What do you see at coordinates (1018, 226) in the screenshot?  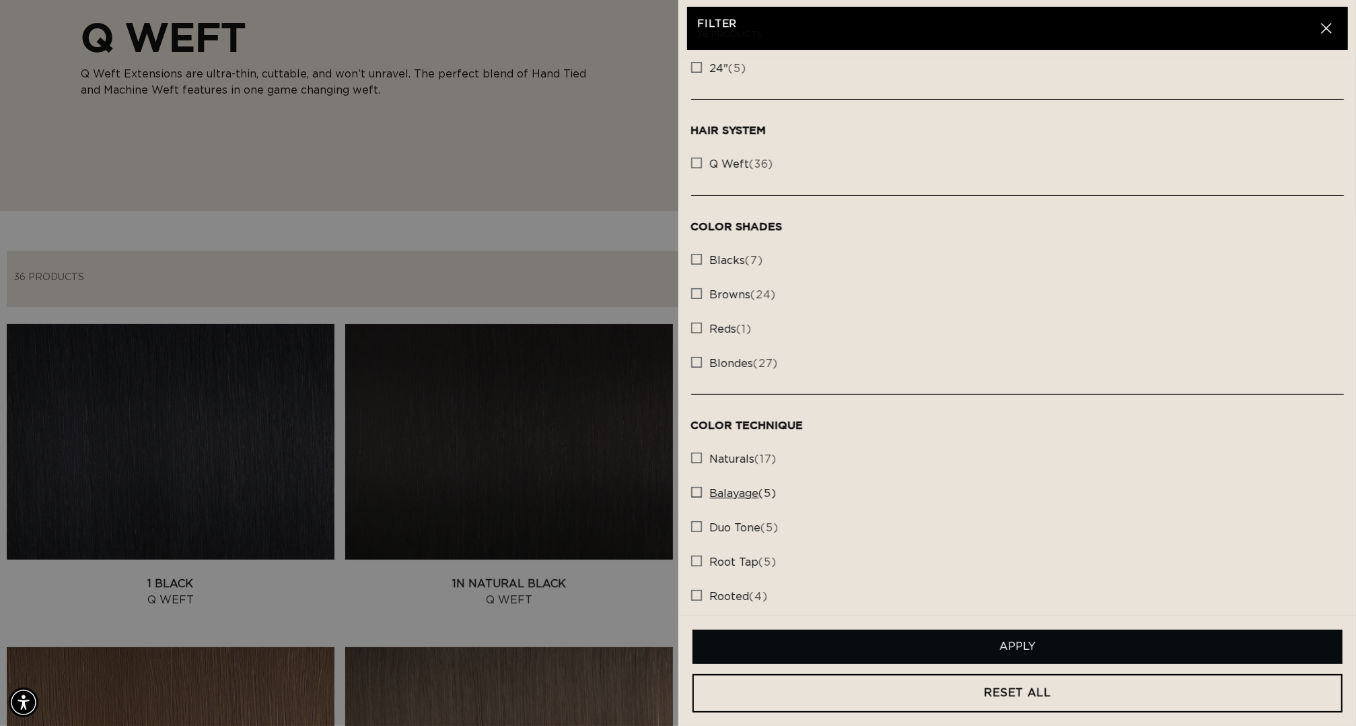 I see `h3: Color Shades` at bounding box center [1018, 226].